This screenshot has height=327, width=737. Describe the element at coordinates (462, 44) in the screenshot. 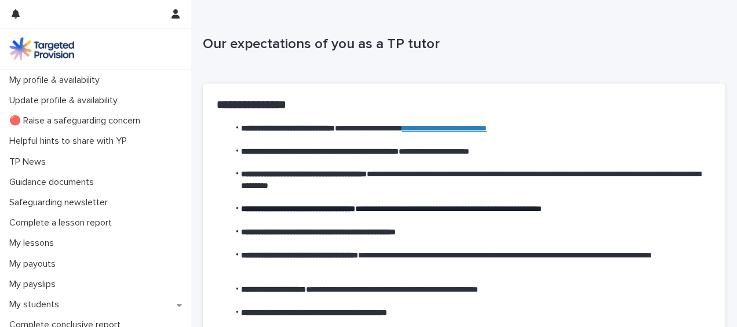

I see `p: Our expectations of you as a TP tutor` at that location.